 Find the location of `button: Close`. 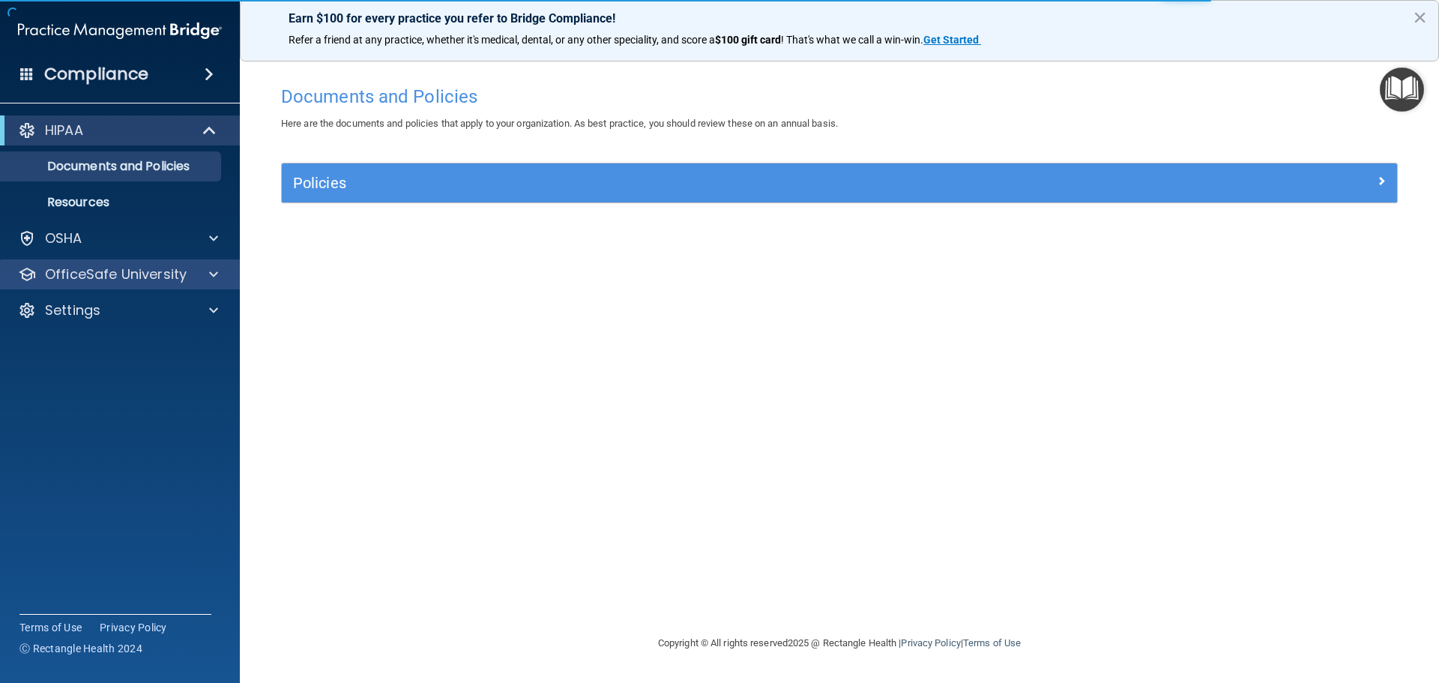

button: Close is located at coordinates (1420, 17).